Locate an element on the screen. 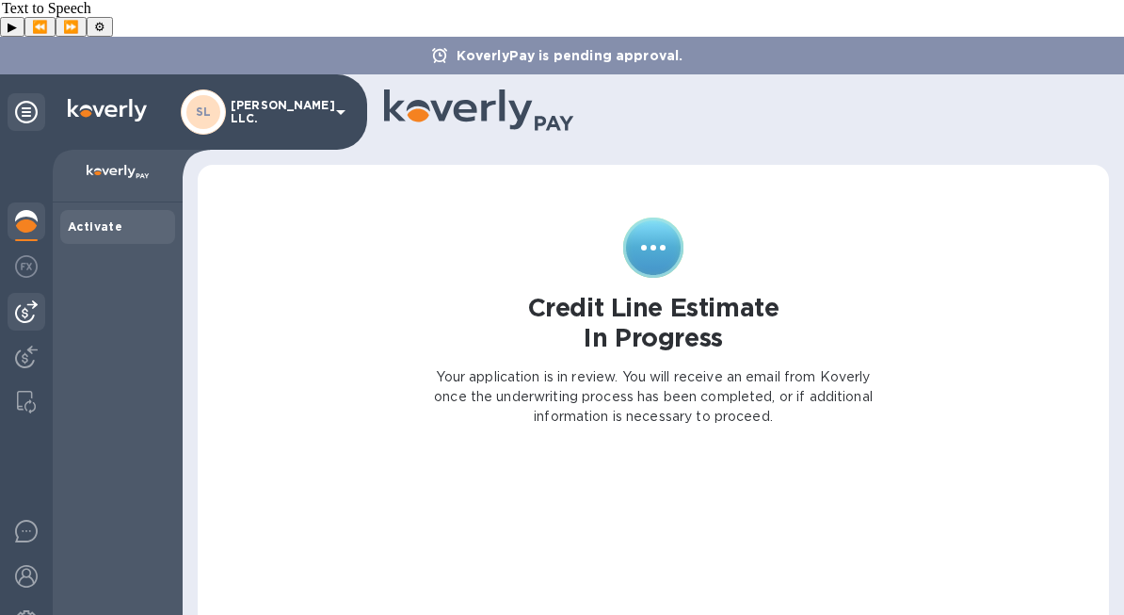 Image resolution: width=1124 pixels, height=615 pixels. p: Your application is in review. You will receive an email from Koverly once the underwriting proce... is located at coordinates (653, 396).